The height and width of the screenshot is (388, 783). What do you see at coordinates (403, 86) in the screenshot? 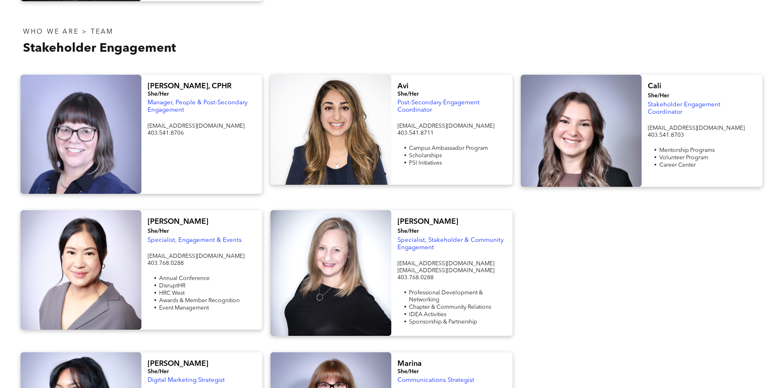
I see `span: Avi` at bounding box center [403, 86].